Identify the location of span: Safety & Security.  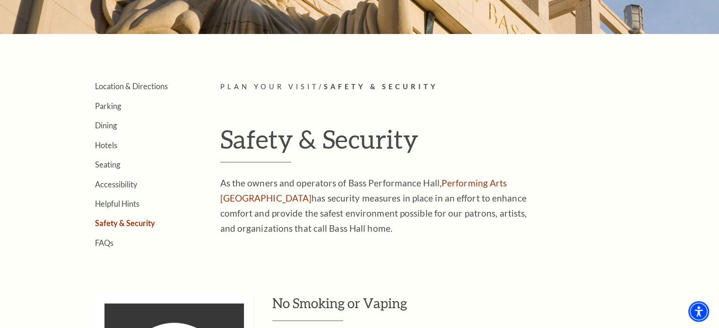
(380, 86).